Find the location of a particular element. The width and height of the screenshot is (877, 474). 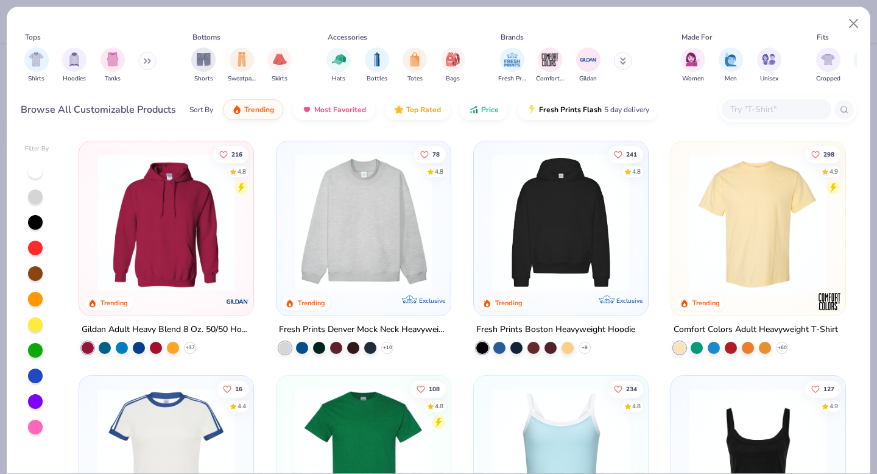

span: Women is located at coordinates (693, 79).